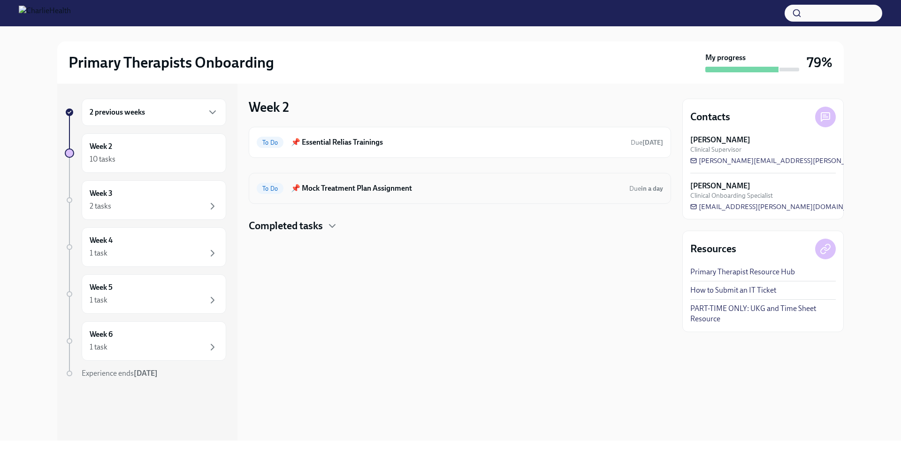 The height and width of the screenshot is (450, 901). What do you see at coordinates (710, 117) in the screenshot?
I see `h4: Contacts` at bounding box center [710, 117].